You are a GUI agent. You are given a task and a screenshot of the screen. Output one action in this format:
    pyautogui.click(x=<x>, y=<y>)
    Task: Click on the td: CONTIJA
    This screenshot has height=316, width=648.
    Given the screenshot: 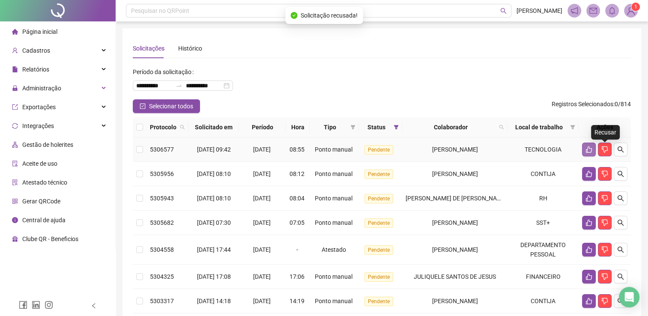 What is the action you would take?
    pyautogui.click(x=543, y=301)
    